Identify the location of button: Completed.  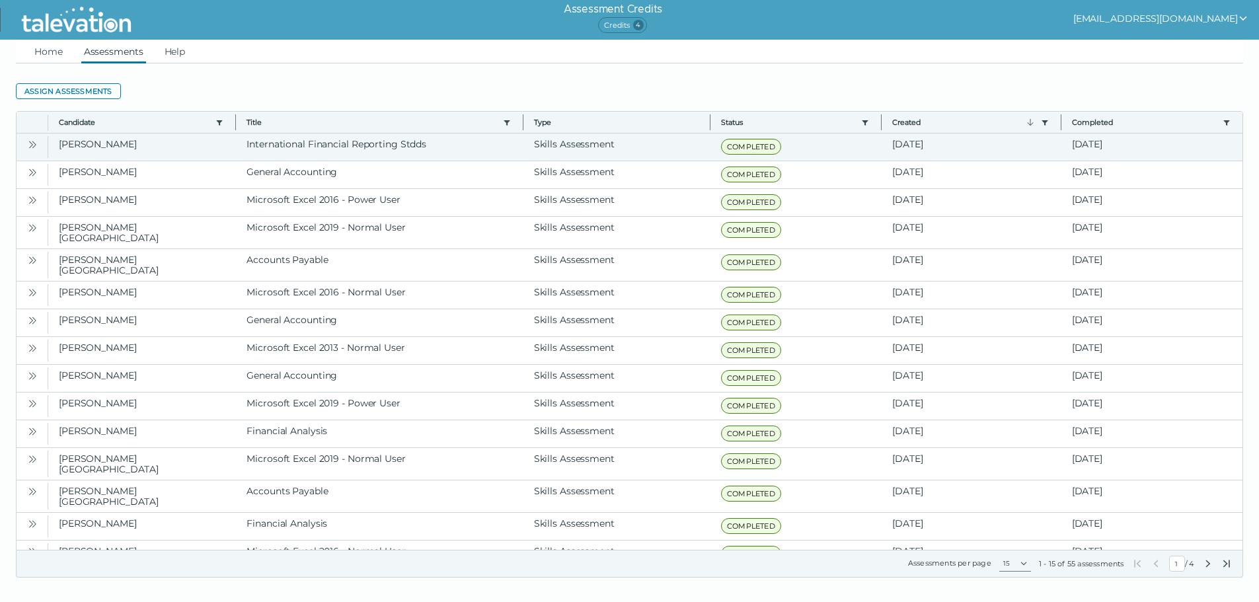
(1145, 122).